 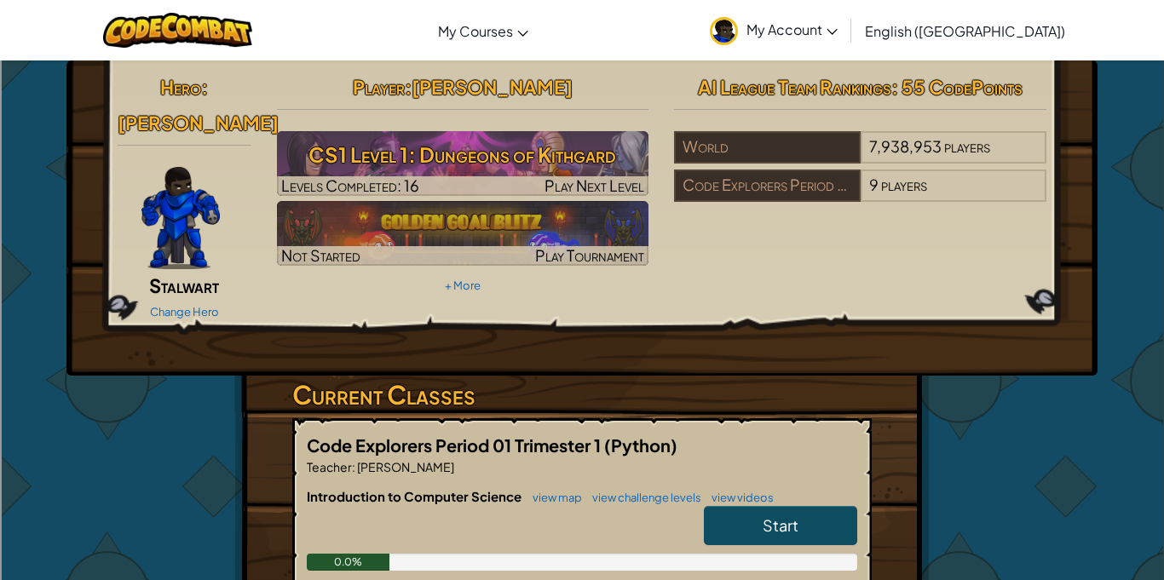 What do you see at coordinates (177, 30) in the screenshot?
I see `a: CodeCombat logo` at bounding box center [177, 30].